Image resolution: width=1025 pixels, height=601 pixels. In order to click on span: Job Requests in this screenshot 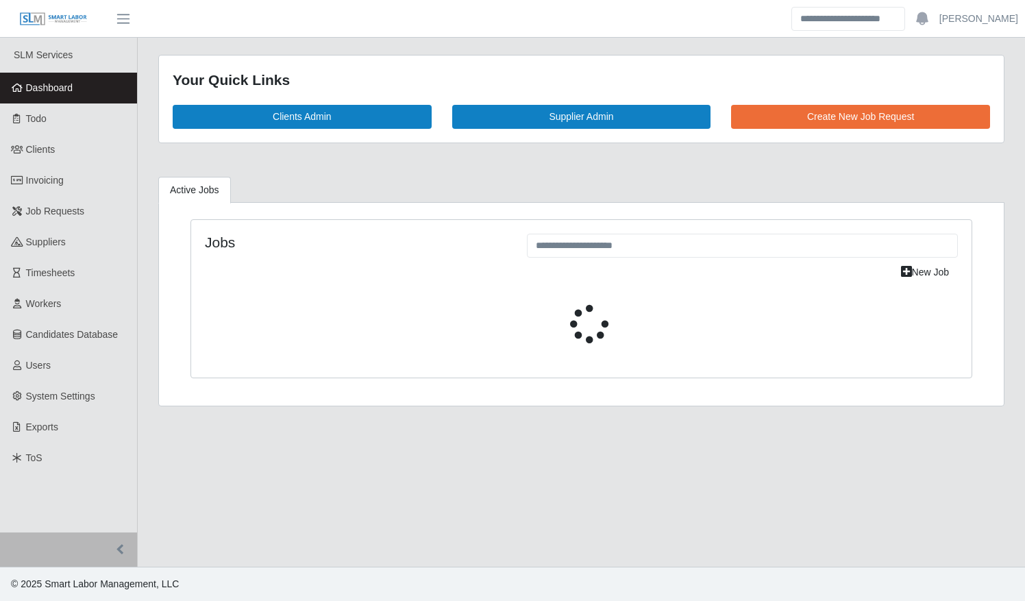, I will do `click(56, 211)`.